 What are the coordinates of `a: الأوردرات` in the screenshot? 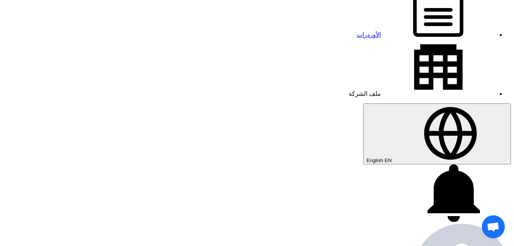 It's located at (426, 34).